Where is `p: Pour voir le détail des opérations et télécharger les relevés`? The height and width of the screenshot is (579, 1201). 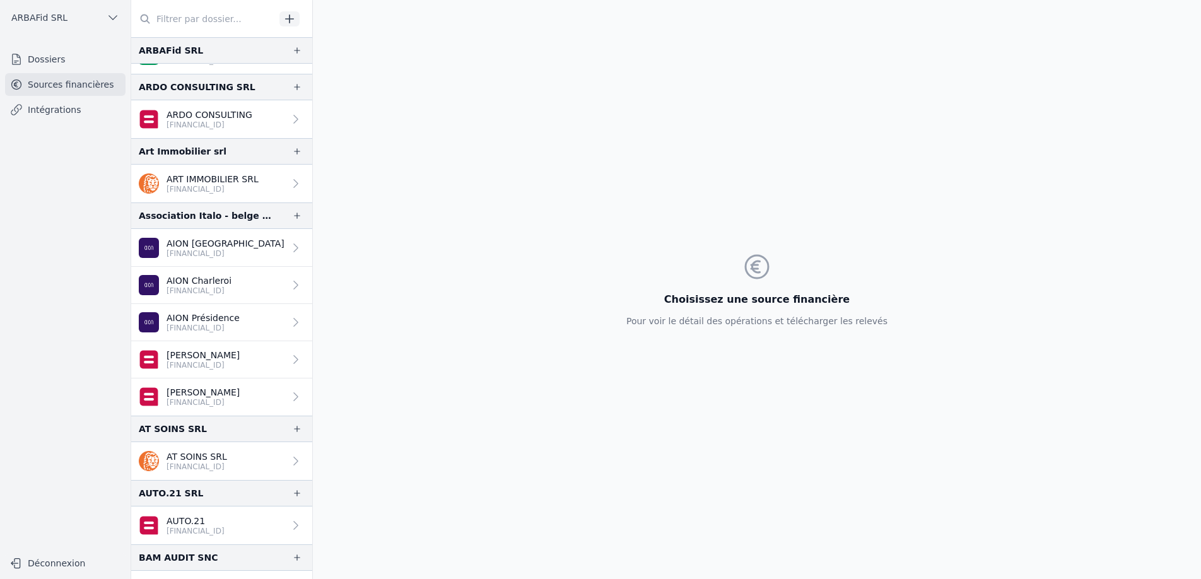 p: Pour voir le détail des opérations et télécharger les relevés is located at coordinates (757, 321).